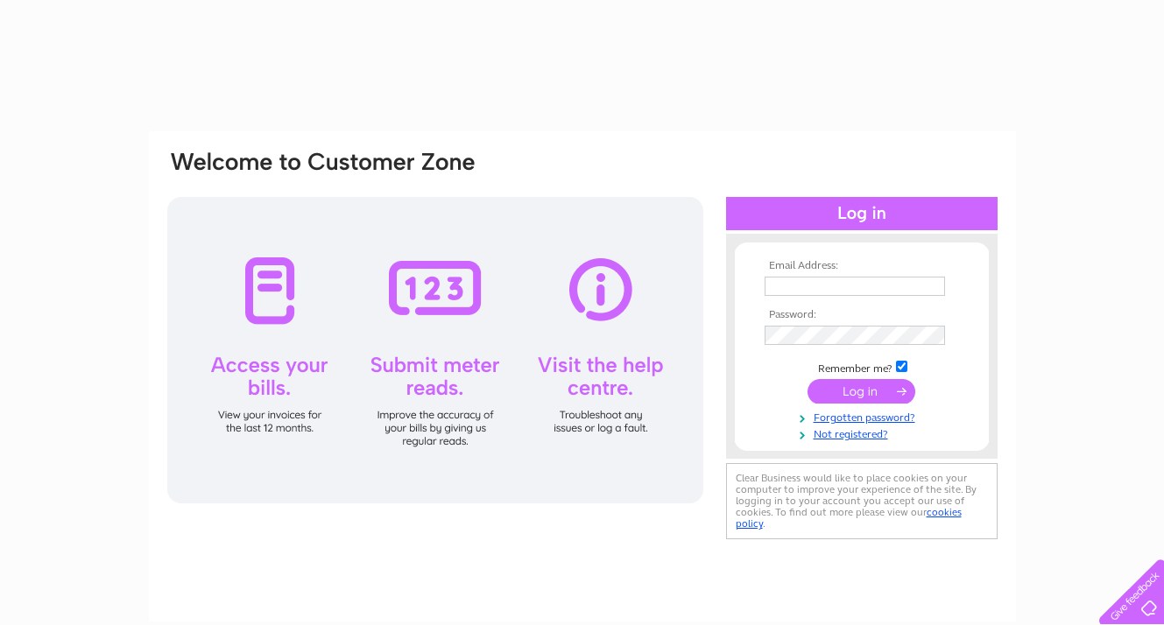  What do you see at coordinates (862, 315) in the screenshot?
I see `th: Password:` at bounding box center [862, 315].